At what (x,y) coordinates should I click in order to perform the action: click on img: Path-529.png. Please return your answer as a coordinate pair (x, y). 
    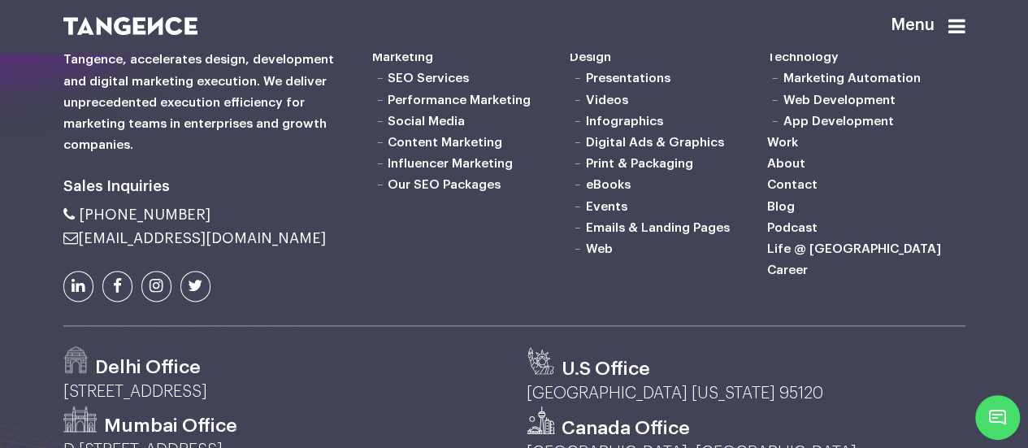
    Looking at the image, I should click on (76, 359).